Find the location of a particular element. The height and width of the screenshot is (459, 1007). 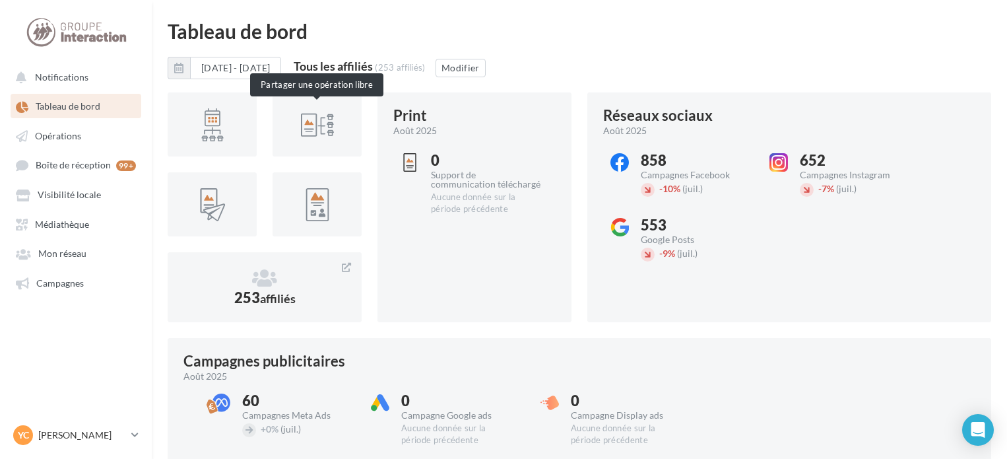

div: Tableau de bord is located at coordinates (580, 31).